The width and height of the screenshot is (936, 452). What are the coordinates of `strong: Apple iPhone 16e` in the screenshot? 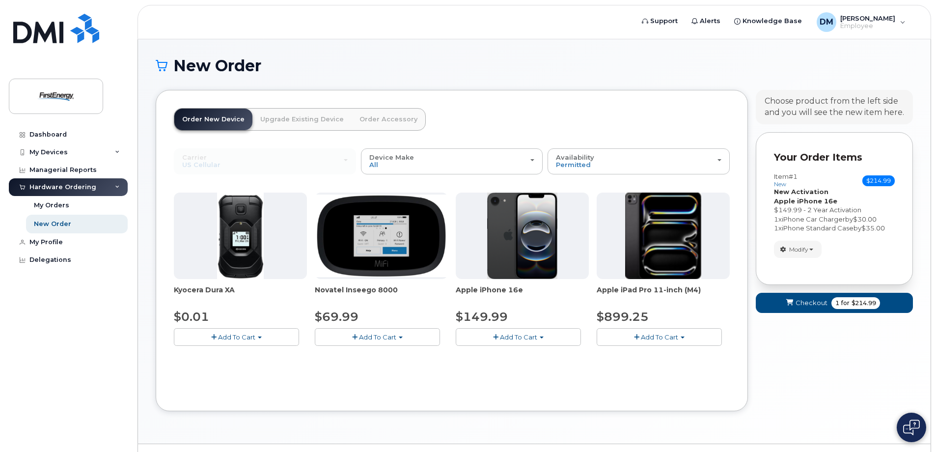 It's located at (805, 201).